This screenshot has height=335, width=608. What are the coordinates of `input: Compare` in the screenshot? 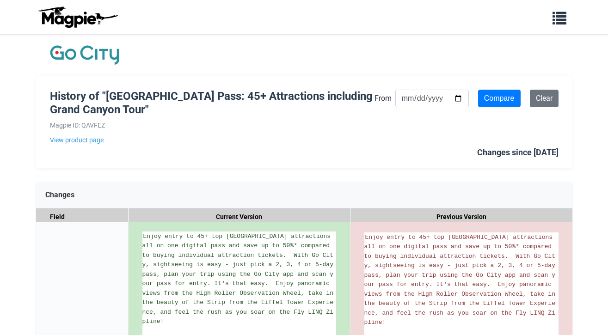 It's located at (499, 98).